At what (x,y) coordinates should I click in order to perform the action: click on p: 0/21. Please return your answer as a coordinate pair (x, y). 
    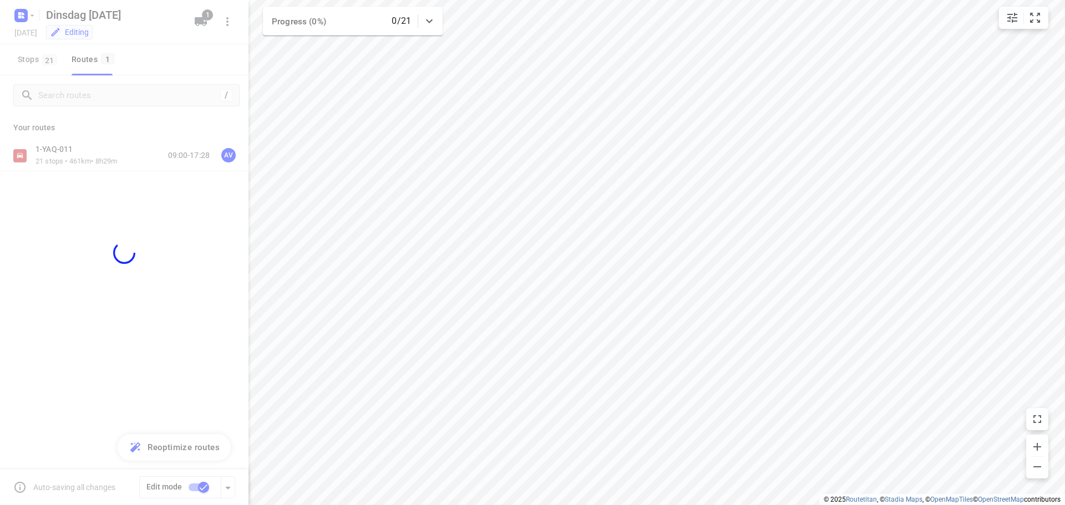
    Looking at the image, I should click on (401, 21).